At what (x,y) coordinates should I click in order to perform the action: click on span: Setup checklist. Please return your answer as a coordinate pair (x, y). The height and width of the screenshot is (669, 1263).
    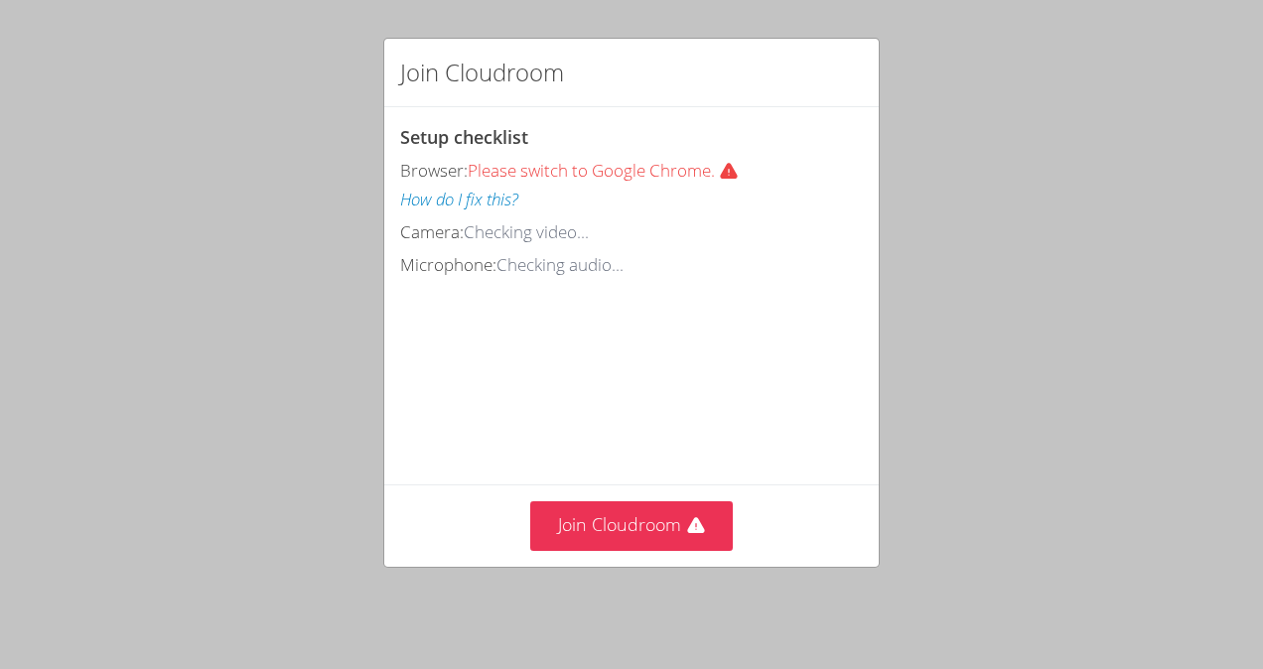
    Looking at the image, I should click on (464, 137).